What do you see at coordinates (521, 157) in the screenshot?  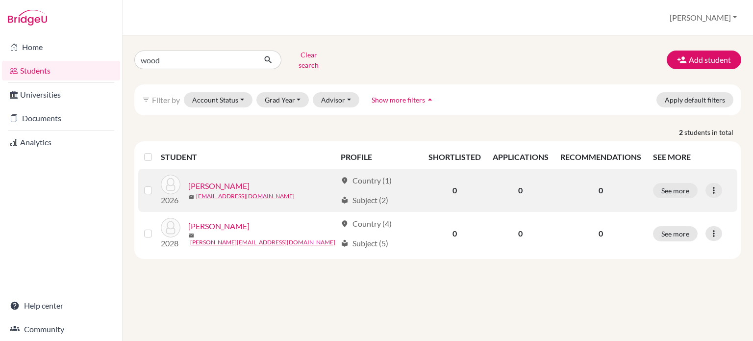 I see `th: APPLICATIONS` at bounding box center [521, 157].